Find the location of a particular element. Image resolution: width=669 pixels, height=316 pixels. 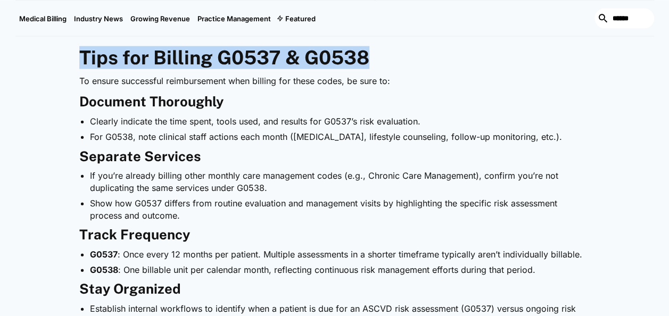

strong: Document Thoroughly is located at coordinates (151, 102).